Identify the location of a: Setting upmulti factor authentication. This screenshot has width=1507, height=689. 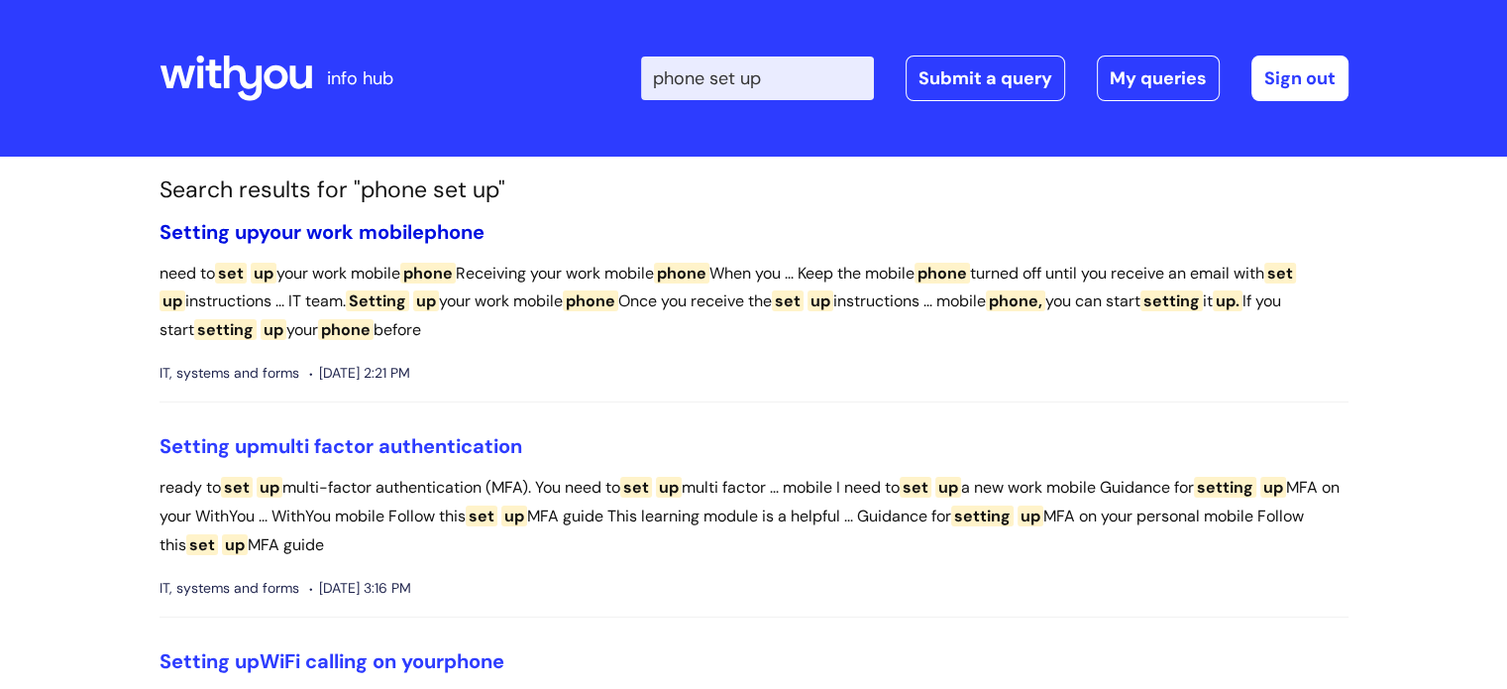
(341, 446).